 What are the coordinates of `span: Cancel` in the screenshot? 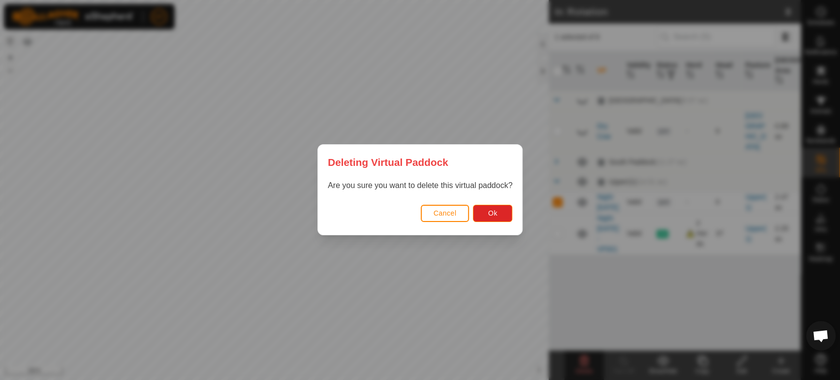 It's located at (445, 214).